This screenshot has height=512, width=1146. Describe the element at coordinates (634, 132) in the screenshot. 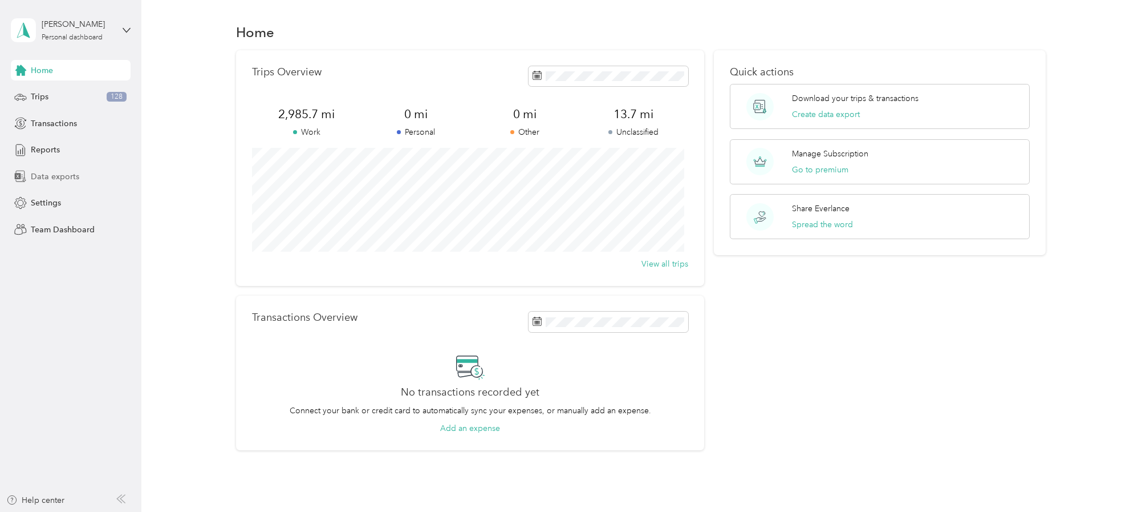

I see `p: Unclassified` at that location.